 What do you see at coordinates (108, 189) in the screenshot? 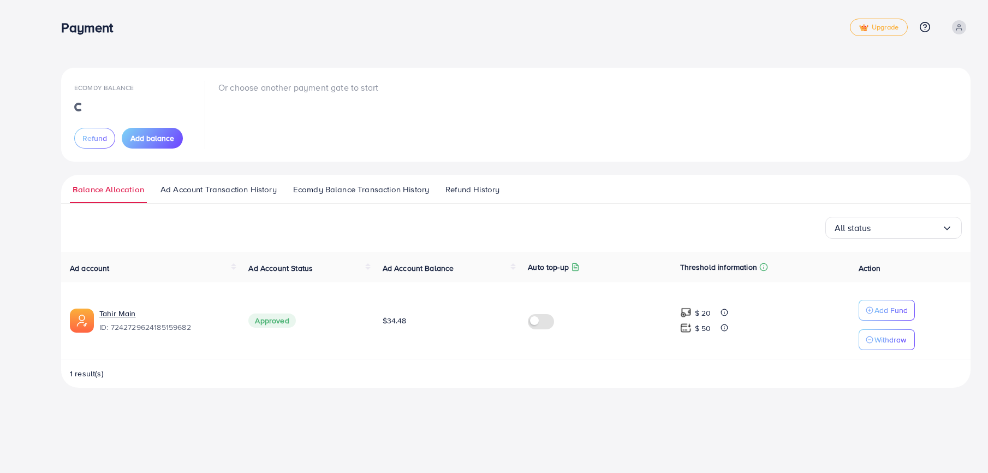
I see `span: Balance Allocation` at bounding box center [108, 189].